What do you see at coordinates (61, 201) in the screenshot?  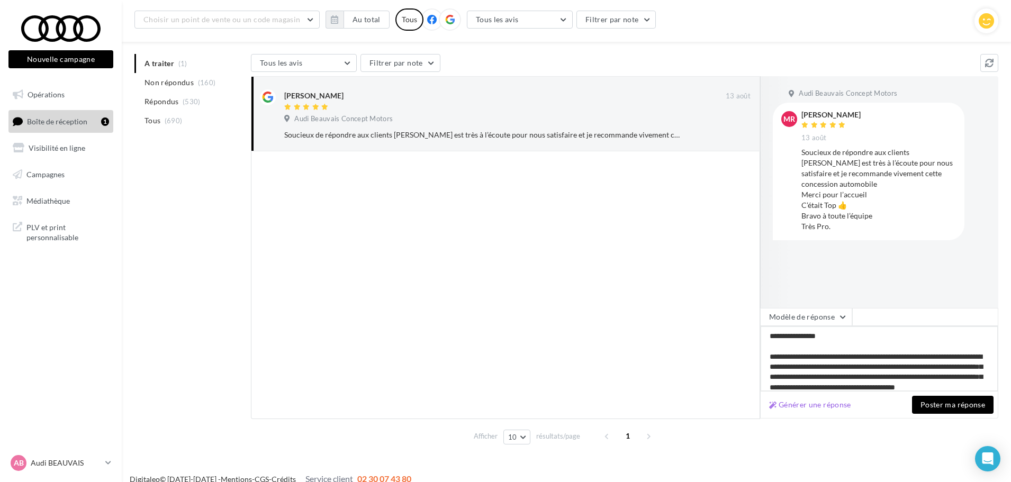 I see `a: Médiathèque` at bounding box center [61, 201].